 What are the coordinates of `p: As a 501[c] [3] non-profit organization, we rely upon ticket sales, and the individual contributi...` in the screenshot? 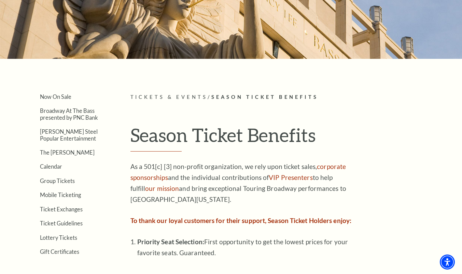 It's located at (242, 183).